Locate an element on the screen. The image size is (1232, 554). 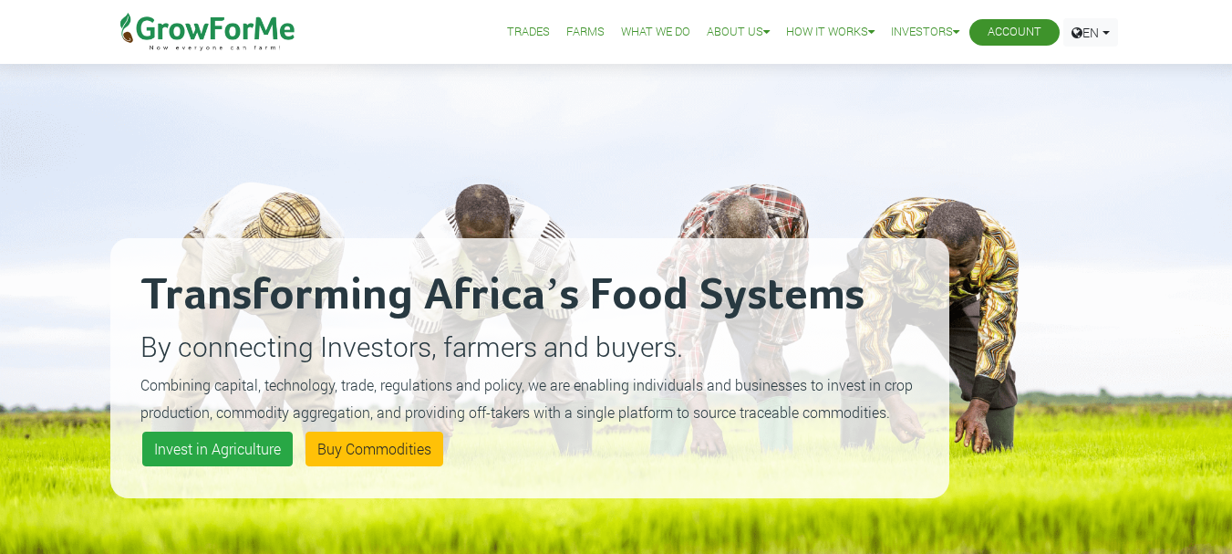
small: Combining capital, technology, trade, regulations and policy, we are enabling individuals and bus... is located at coordinates (526, 398).